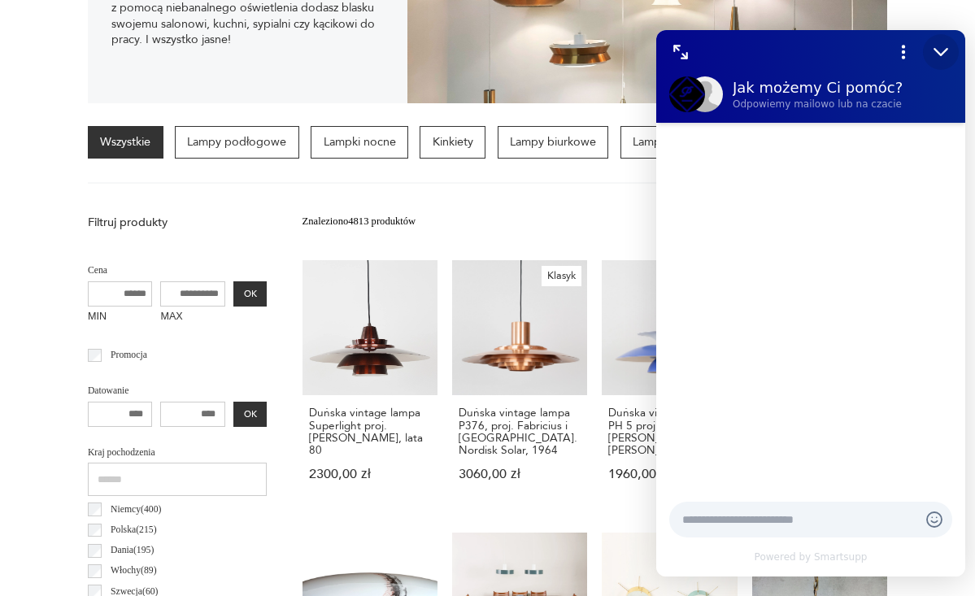  I want to click on p: Niemcy ( 400 ), so click(136, 510).